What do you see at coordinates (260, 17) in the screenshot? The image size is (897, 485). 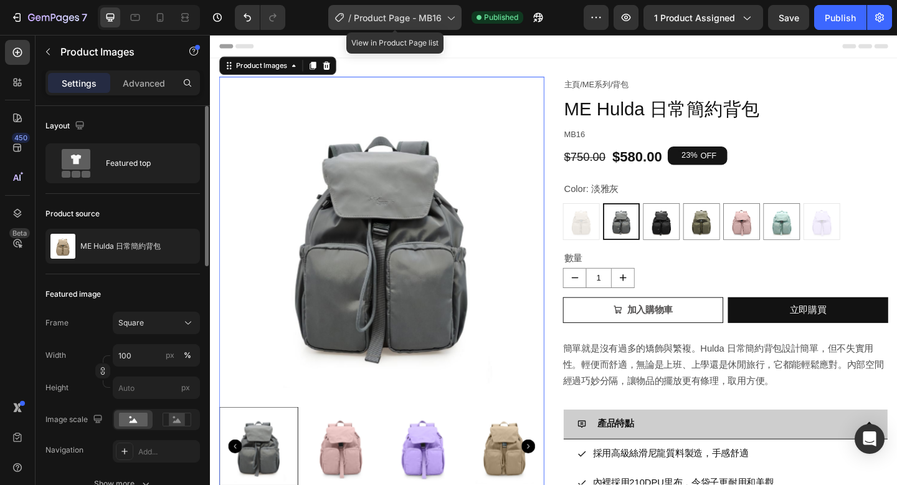 I see `div: Undo/Redo` at bounding box center [260, 17].